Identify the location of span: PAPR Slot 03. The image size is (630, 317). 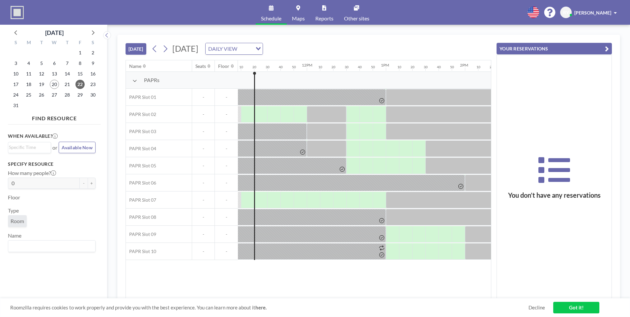
(141, 131).